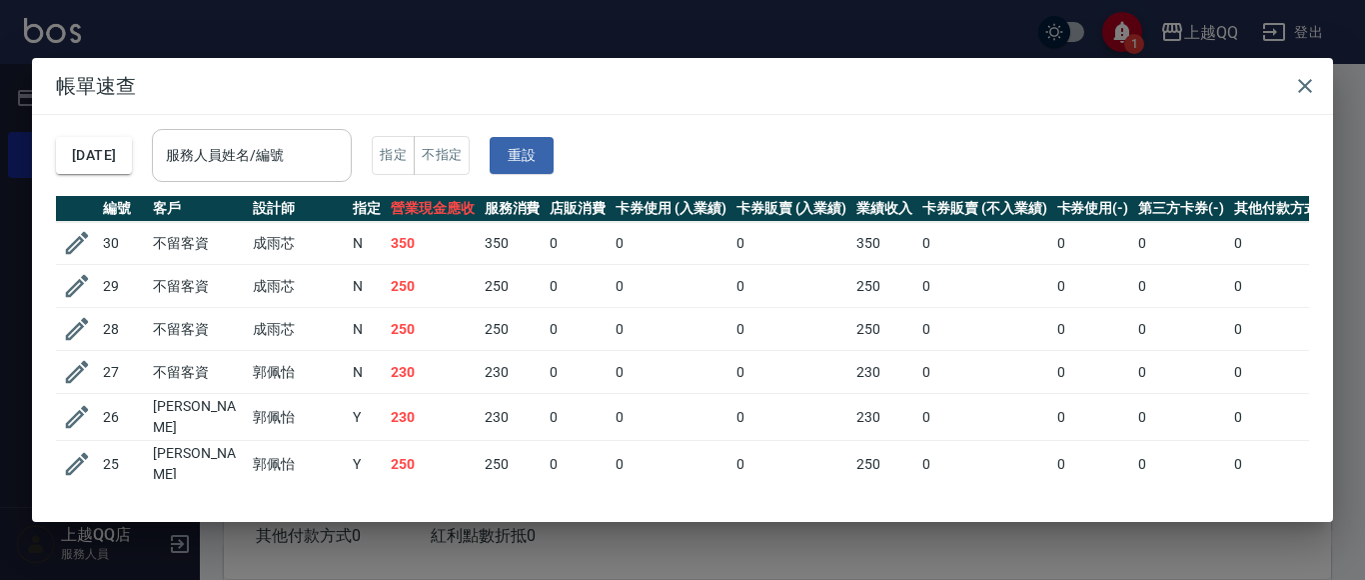 This screenshot has width=1365, height=580. What do you see at coordinates (123, 329) in the screenshot?
I see `td: 28` at bounding box center [123, 329].